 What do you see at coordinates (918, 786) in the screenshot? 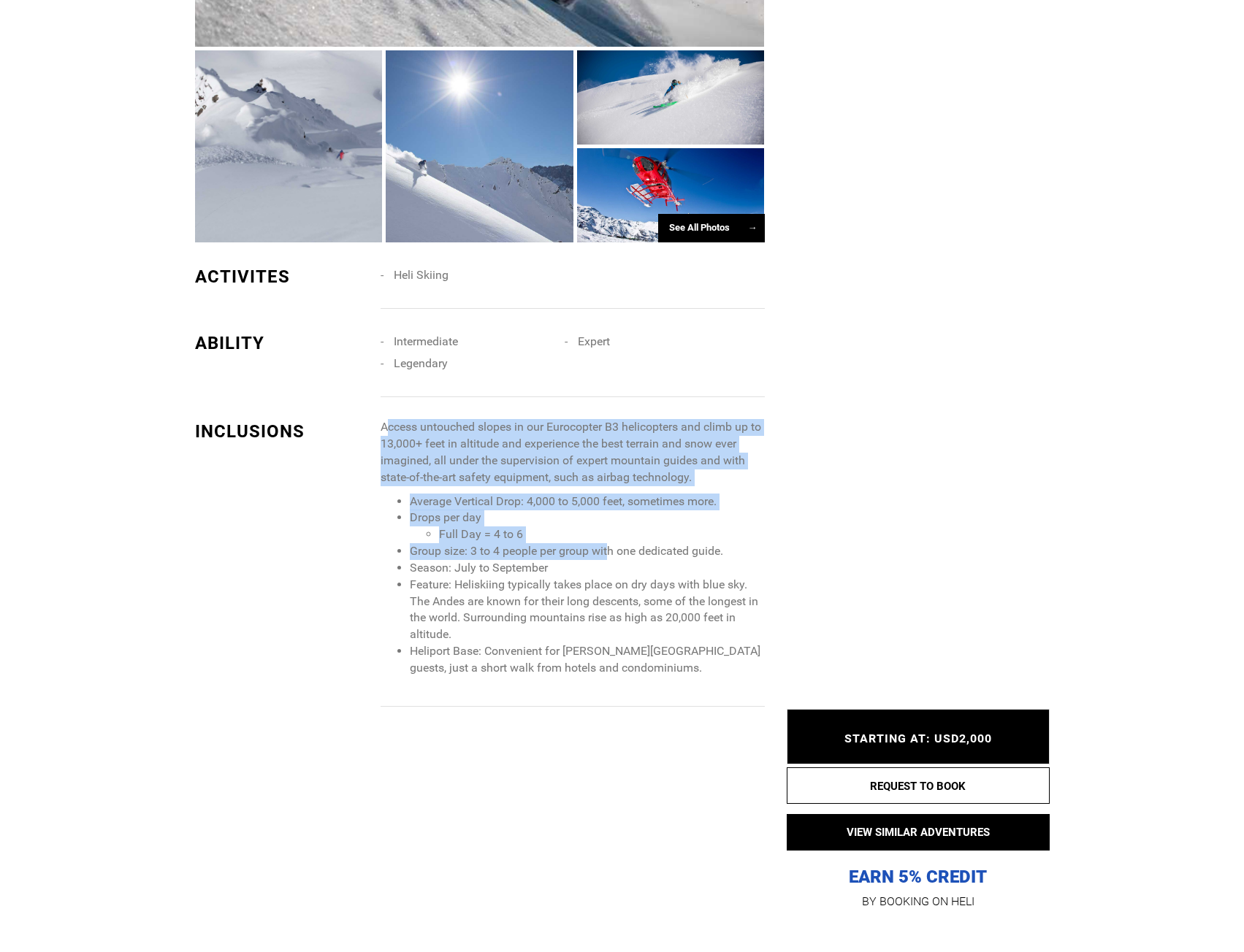
I see `button: REQUEST TO BOOK` at bounding box center [918, 786].